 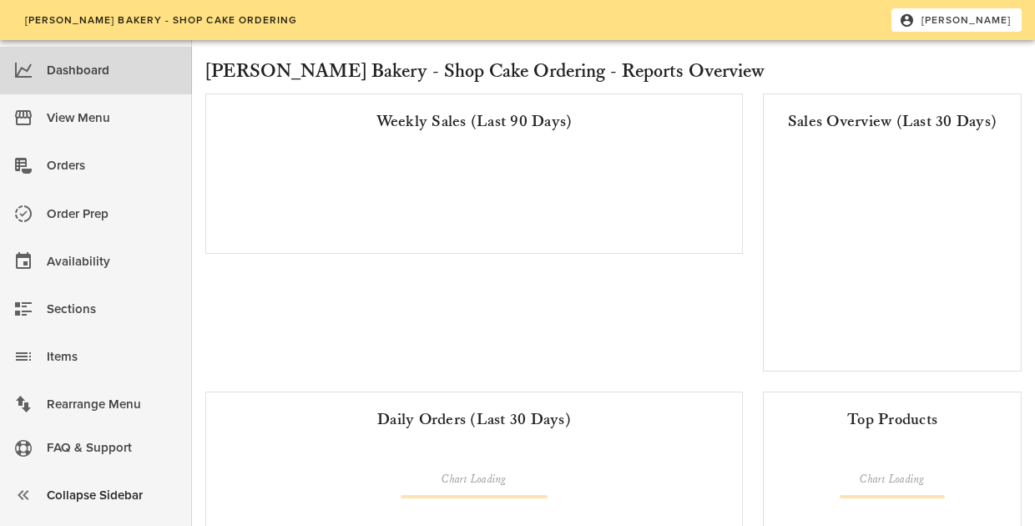 What do you see at coordinates (113, 309) in the screenshot?
I see `div: Sections` at bounding box center [113, 309].